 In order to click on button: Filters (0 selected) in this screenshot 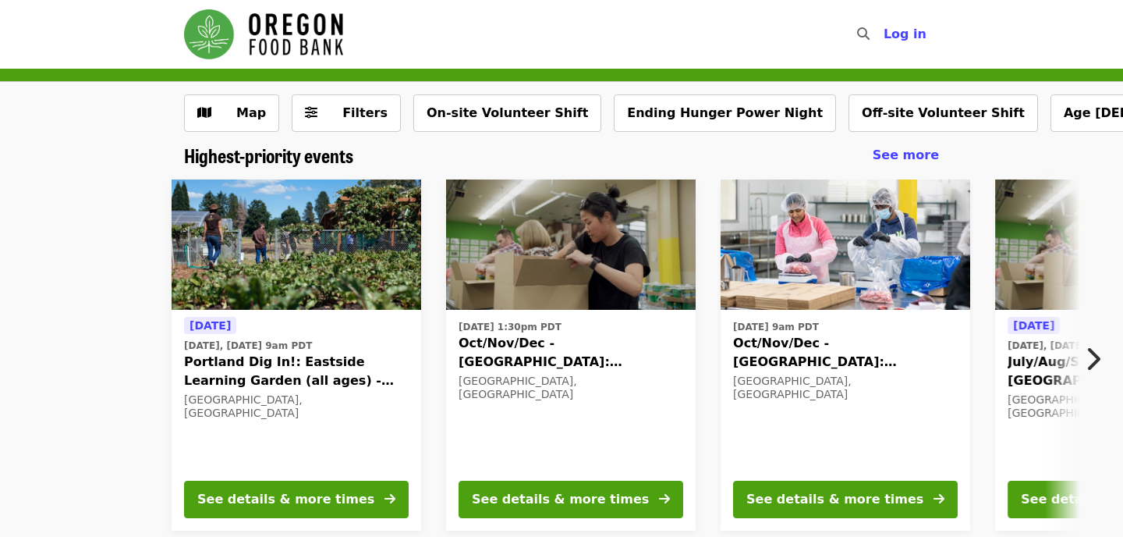, I will do `click(346, 113)`.